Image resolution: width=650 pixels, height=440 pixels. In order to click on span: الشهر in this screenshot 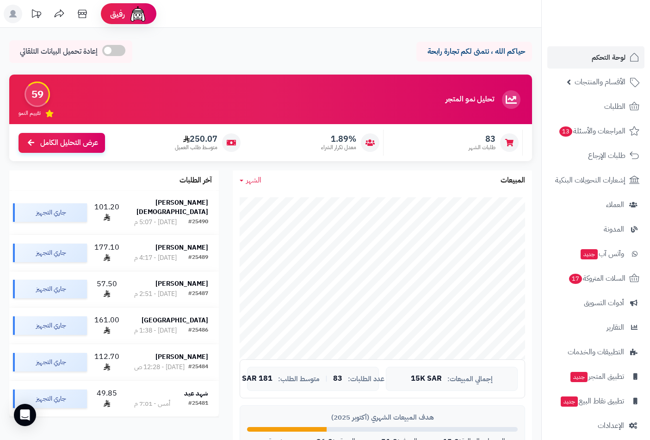, I will do `click(254, 180)`.